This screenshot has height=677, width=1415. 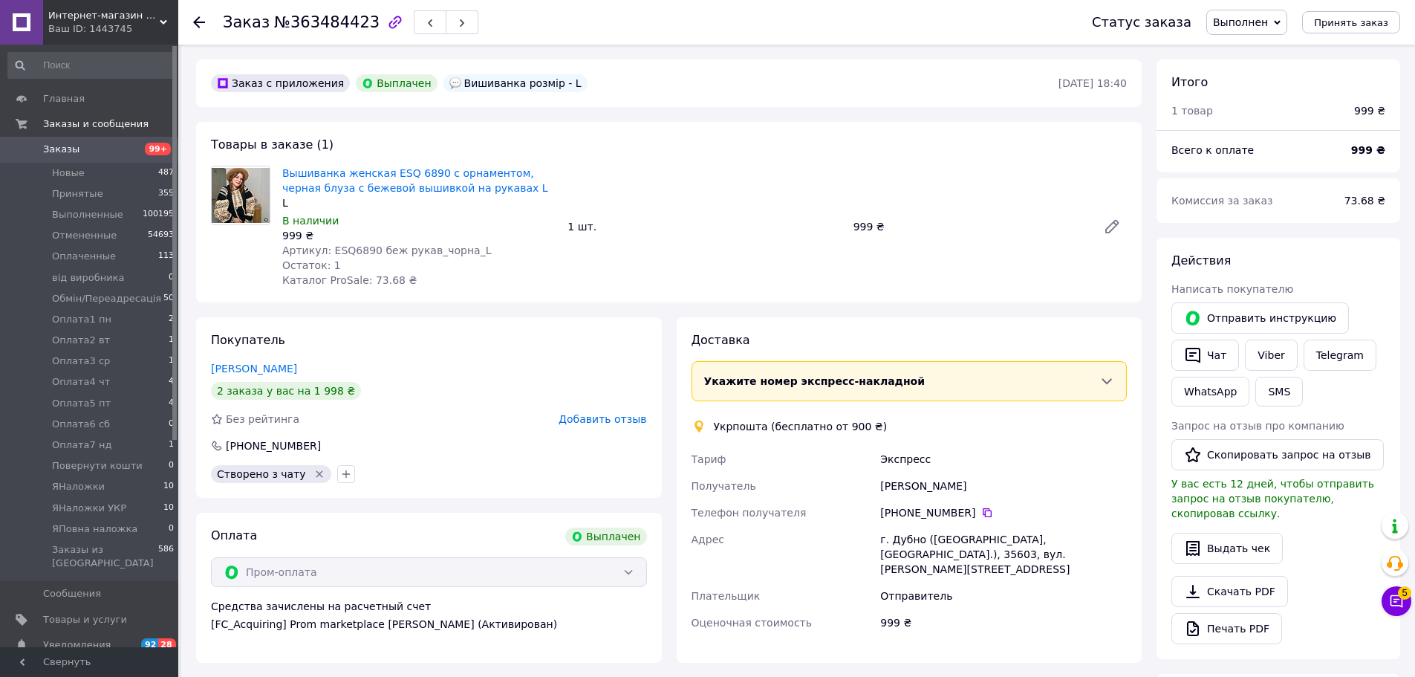 What do you see at coordinates (166, 194) in the screenshot?
I see `span: 355` at bounding box center [166, 194].